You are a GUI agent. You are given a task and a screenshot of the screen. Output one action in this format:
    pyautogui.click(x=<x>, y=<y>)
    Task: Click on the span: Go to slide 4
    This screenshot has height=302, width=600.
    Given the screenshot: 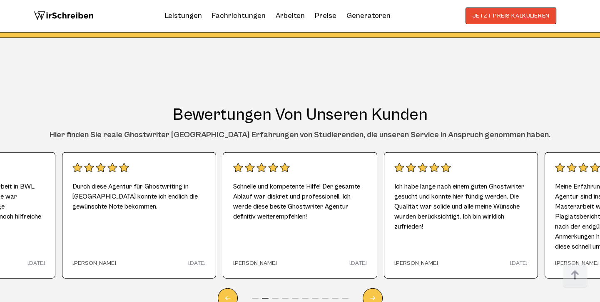 What is the action you would take?
    pyautogui.click(x=285, y=298)
    